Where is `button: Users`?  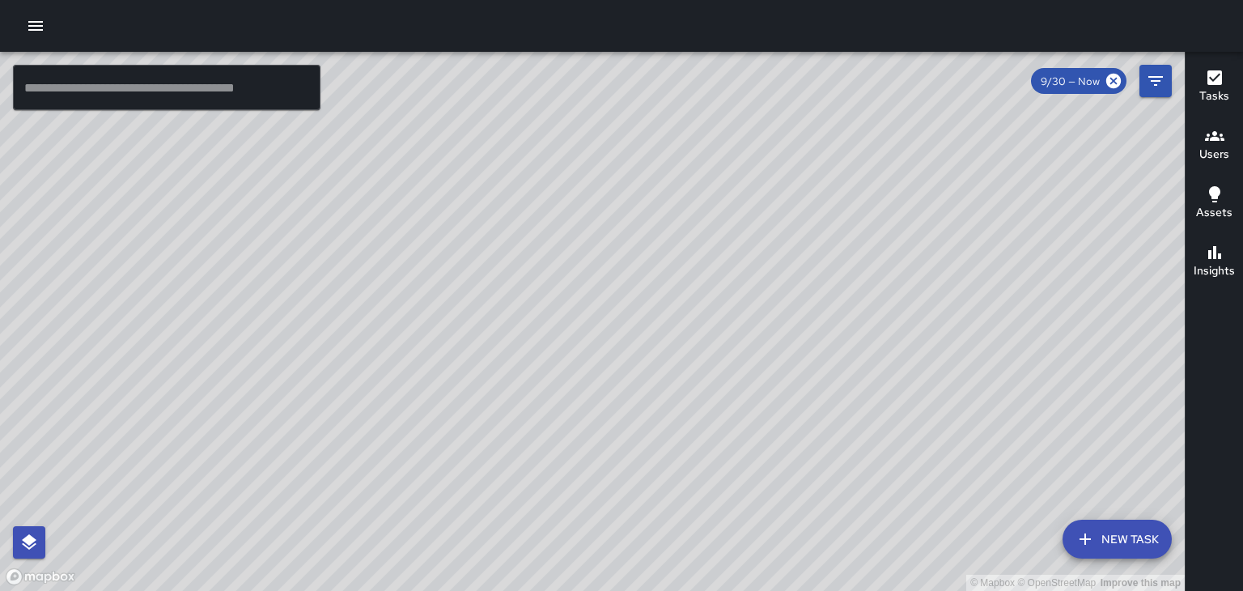
button: Users is located at coordinates (1214, 146).